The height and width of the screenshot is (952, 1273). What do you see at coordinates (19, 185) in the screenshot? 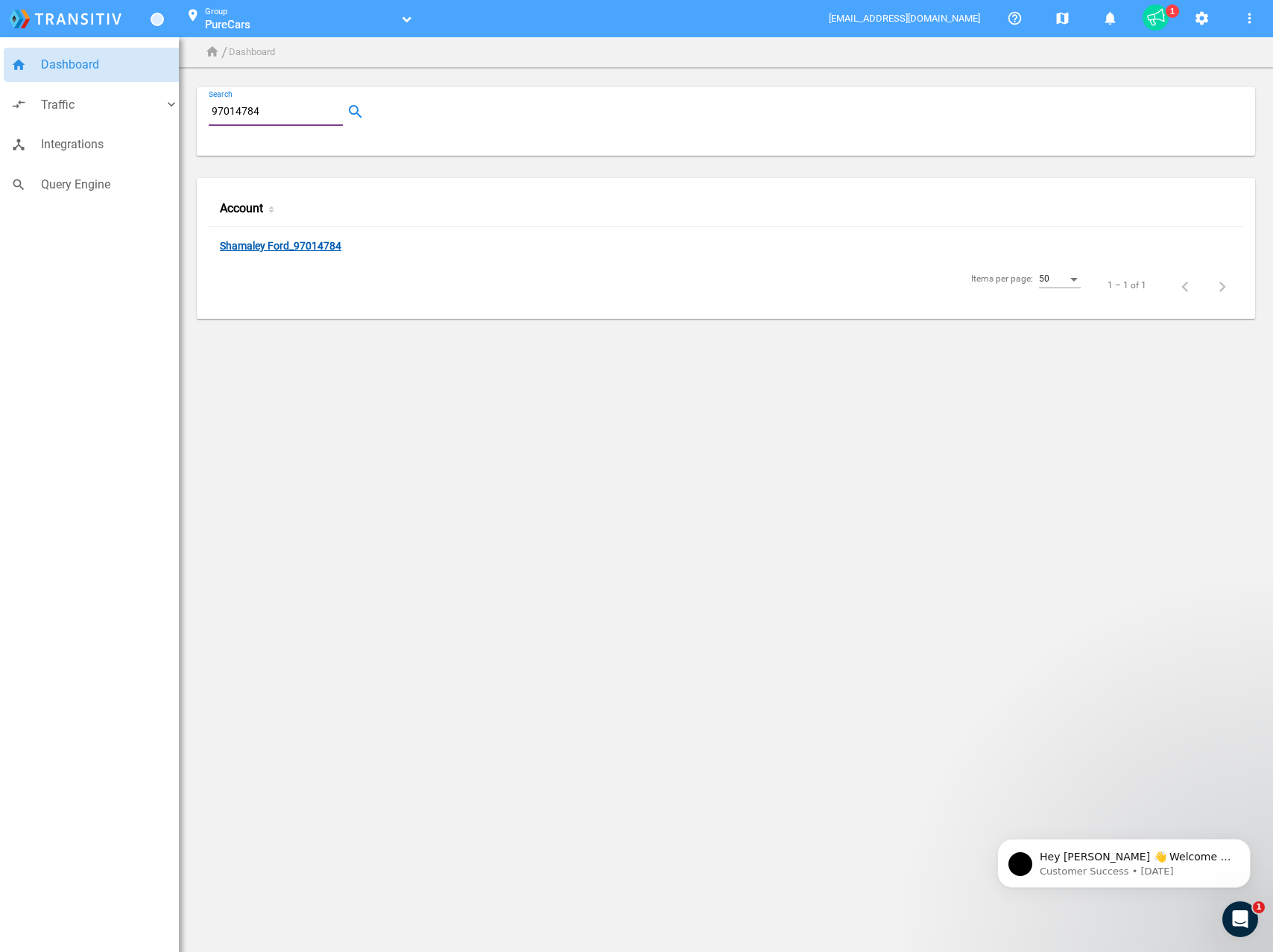
I see `i: search` at bounding box center [19, 185].